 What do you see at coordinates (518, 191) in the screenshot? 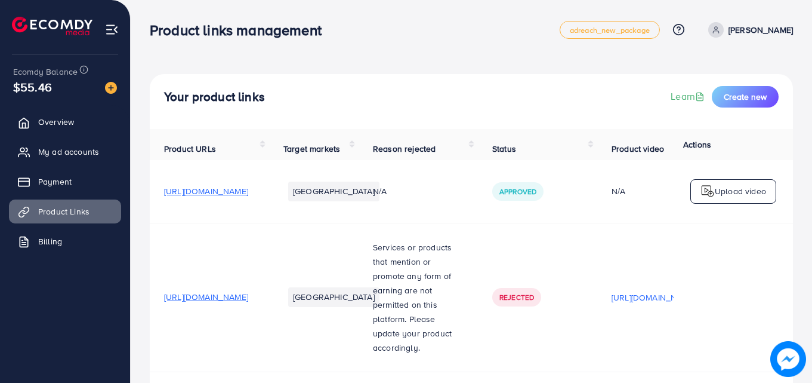
I see `span: Approved` at bounding box center [518, 191].